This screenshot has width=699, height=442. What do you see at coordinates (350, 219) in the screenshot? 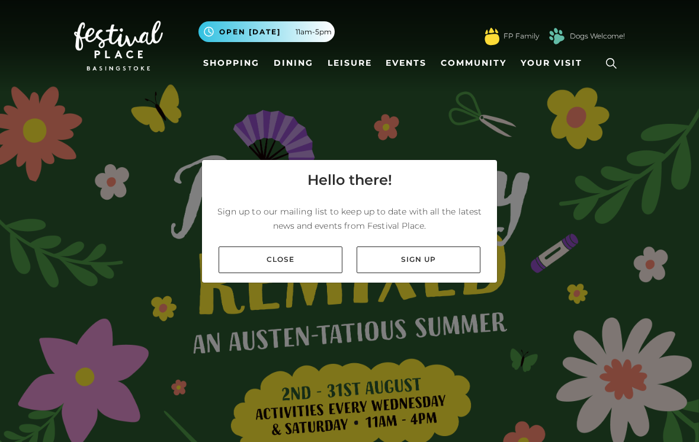
I see `p: Sign up to our mailing list to keep up to date with all the latest news and events from Festival ...` at bounding box center [350, 219].